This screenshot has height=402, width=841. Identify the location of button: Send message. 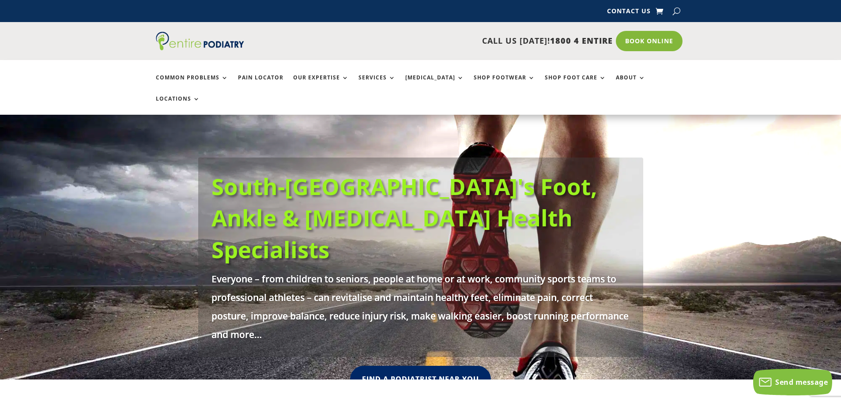
(792, 382).